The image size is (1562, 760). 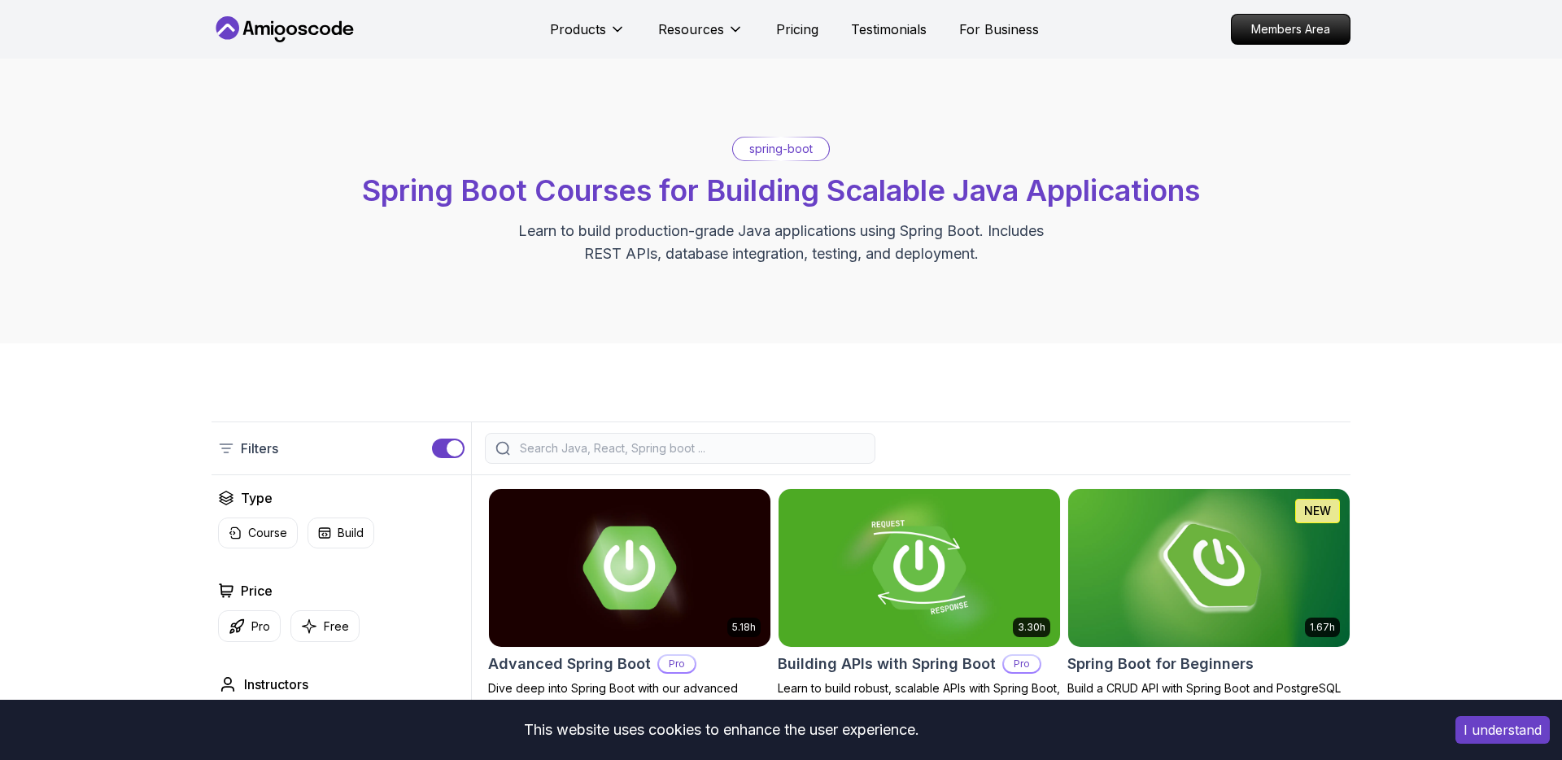 What do you see at coordinates (797, 29) in the screenshot?
I see `p: Pricing` at bounding box center [797, 29].